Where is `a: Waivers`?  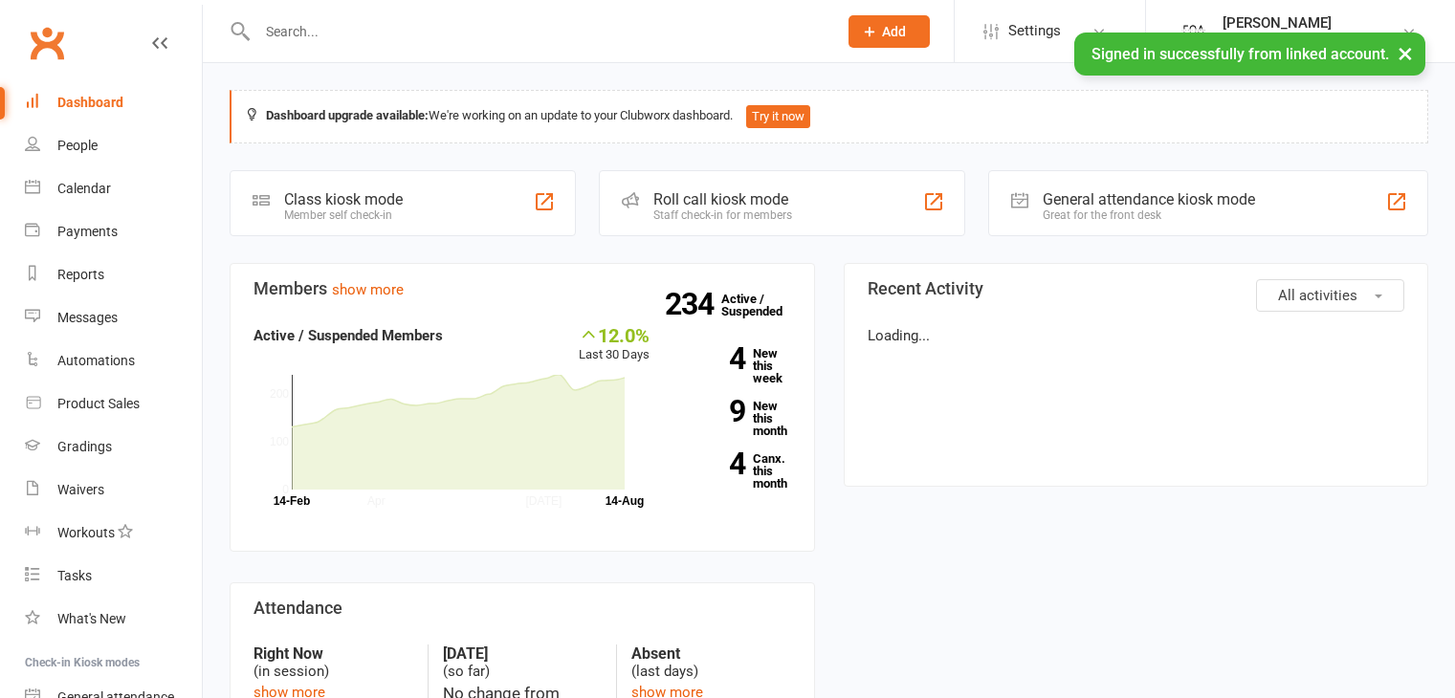 a: Waivers is located at coordinates (113, 490).